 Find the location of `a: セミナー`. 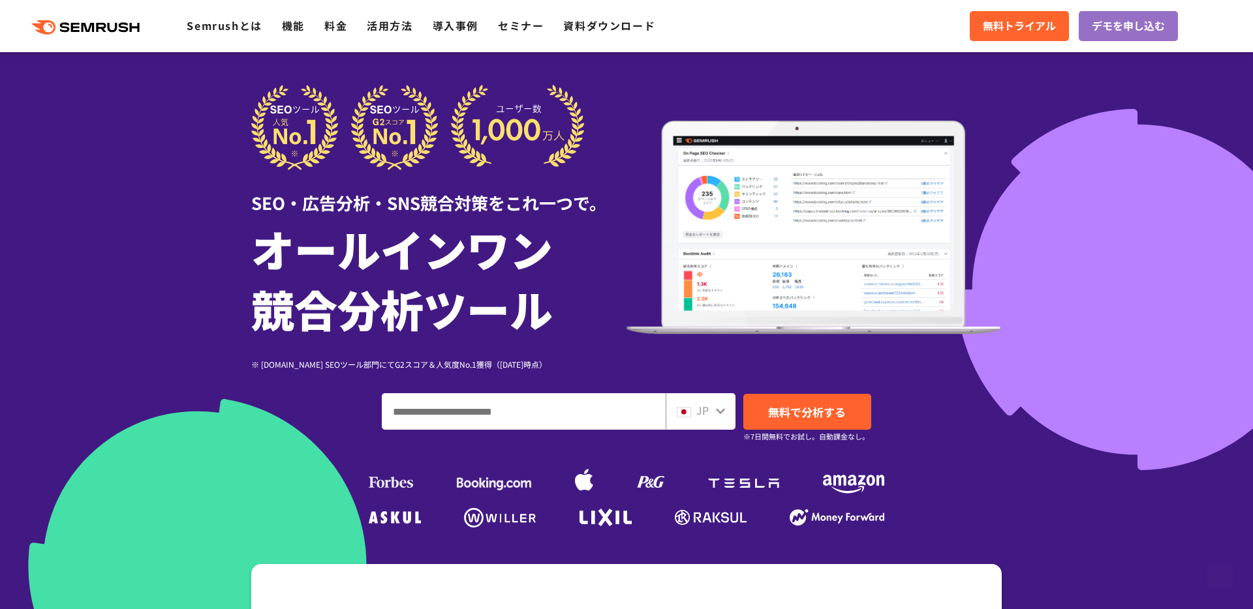

a: セミナー is located at coordinates (521, 25).